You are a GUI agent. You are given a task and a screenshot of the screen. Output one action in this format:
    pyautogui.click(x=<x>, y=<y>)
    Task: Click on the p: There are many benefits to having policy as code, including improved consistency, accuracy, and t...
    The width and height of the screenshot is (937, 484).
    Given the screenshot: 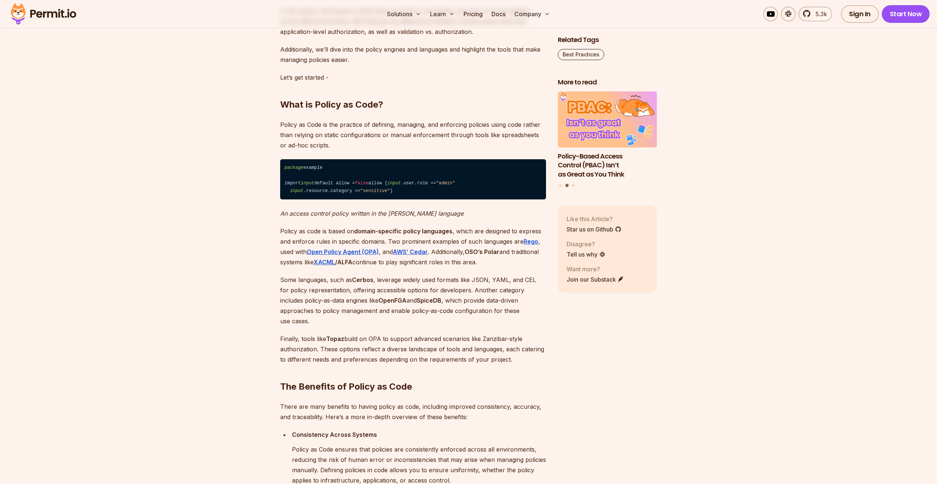 What is the action you would take?
    pyautogui.click(x=413, y=411)
    